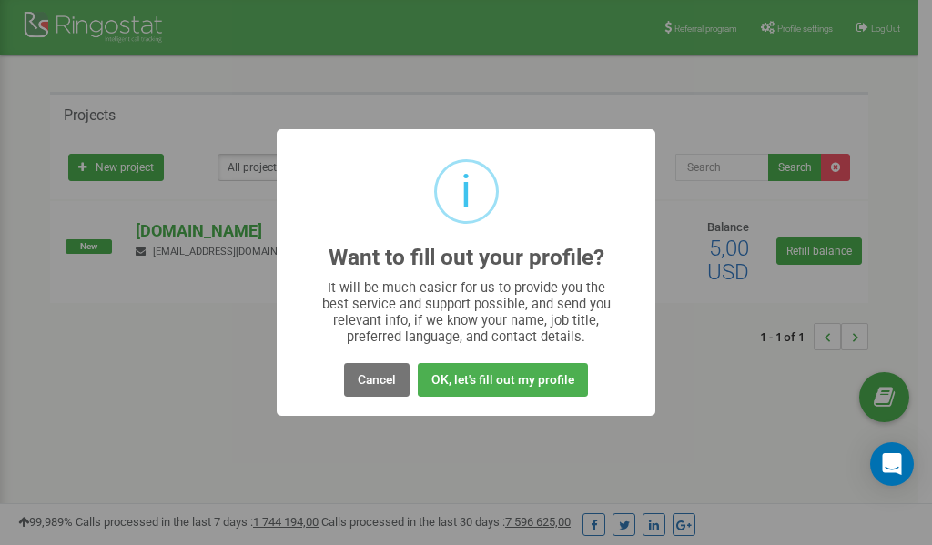  What do you see at coordinates (466, 312) in the screenshot?
I see `div: It will be much easier for us to provide you the best service and support possible, and send you ...` at bounding box center [466, 312].